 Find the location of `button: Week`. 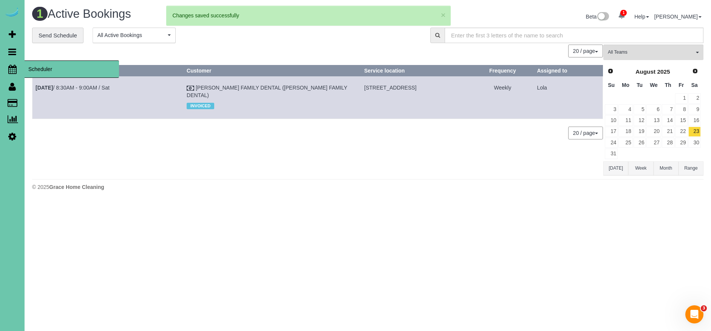

button: Week is located at coordinates (641, 168).